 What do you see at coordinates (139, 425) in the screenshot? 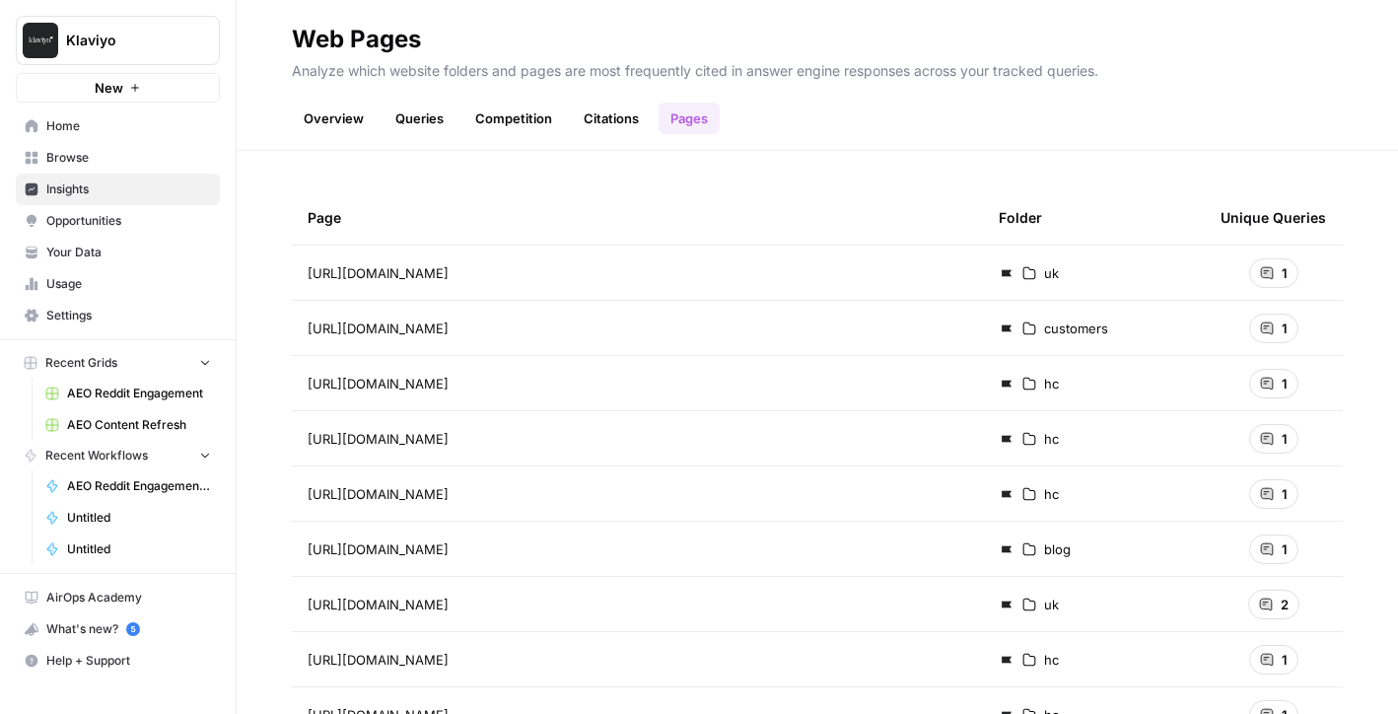
I see `span: AEO Content Refresh` at bounding box center [139, 425].